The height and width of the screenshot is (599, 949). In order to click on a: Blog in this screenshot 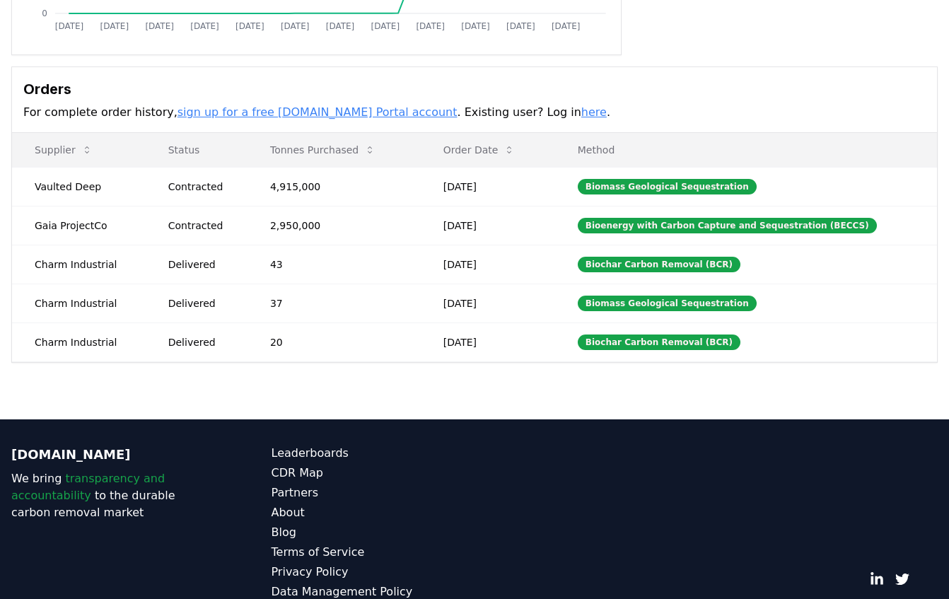, I will do `click(373, 533)`.